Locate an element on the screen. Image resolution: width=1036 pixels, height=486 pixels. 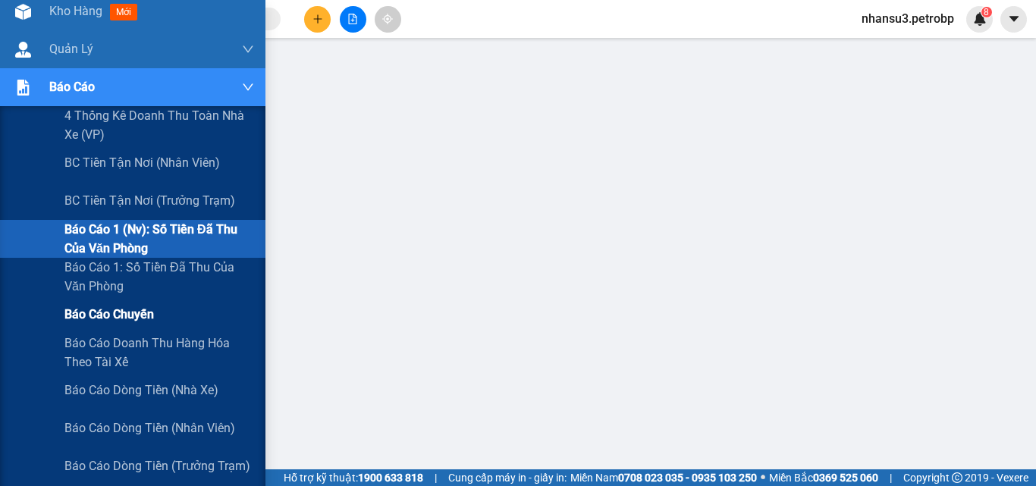
button: caret-down is located at coordinates (1014, 19).